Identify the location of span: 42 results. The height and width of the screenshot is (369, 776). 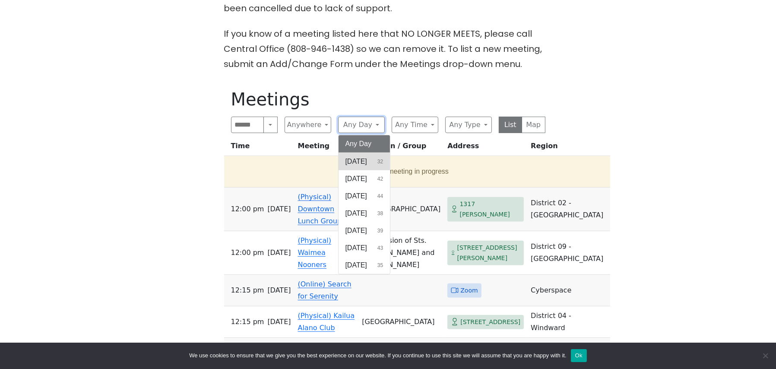
(380, 179).